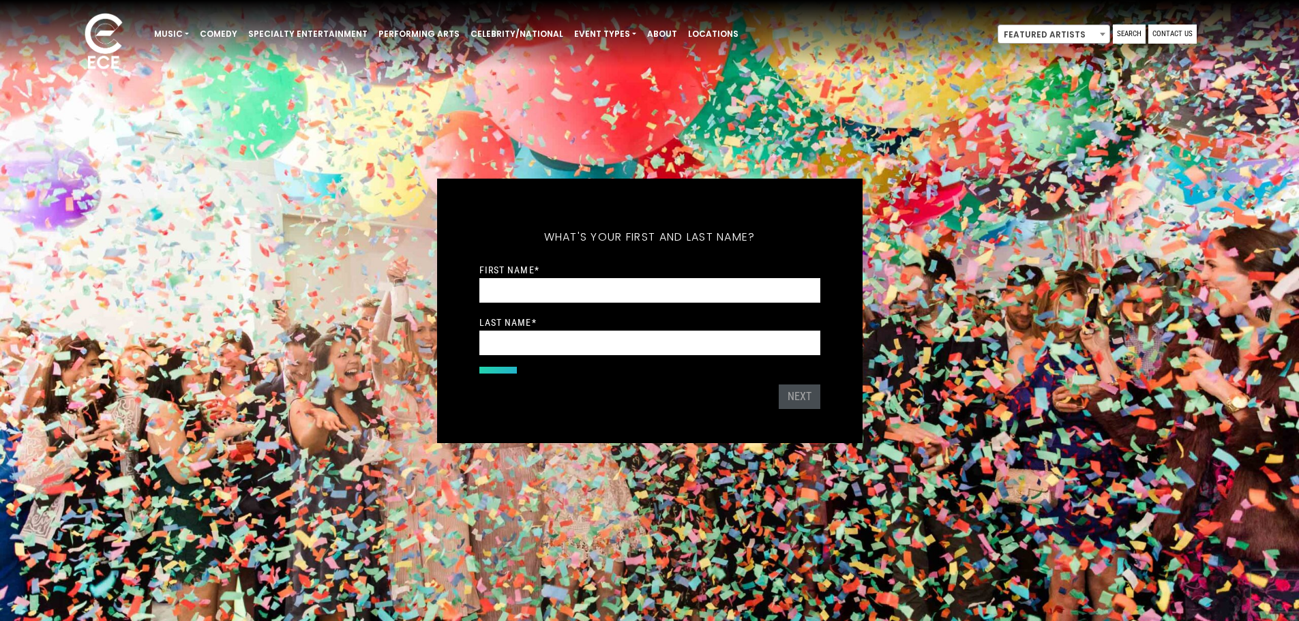  Describe the element at coordinates (218, 34) in the screenshot. I see `a: Comedy` at that location.